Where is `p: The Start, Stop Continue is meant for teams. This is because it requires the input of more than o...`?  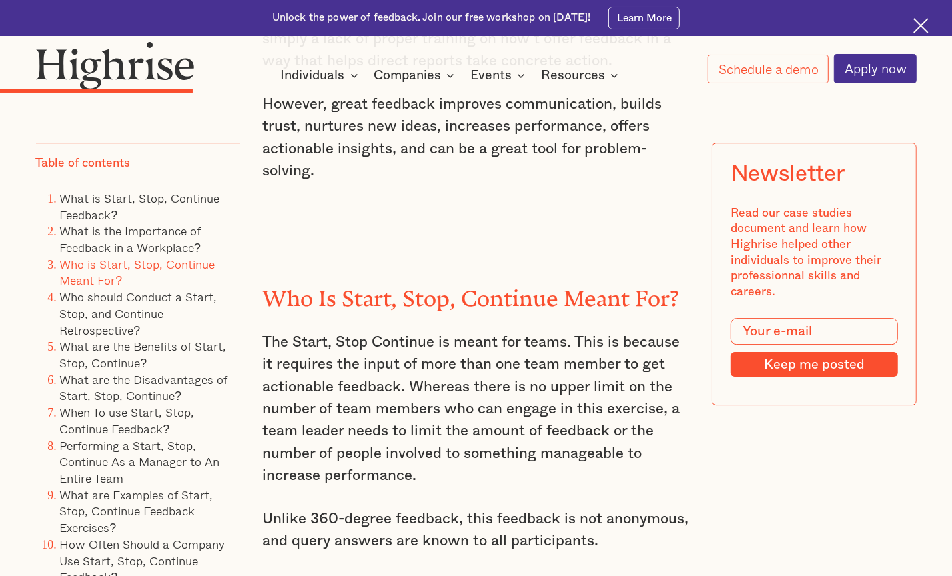 p: The Start, Stop Continue is meant for teams. This is because it requires the input of more than o... is located at coordinates (475, 409).